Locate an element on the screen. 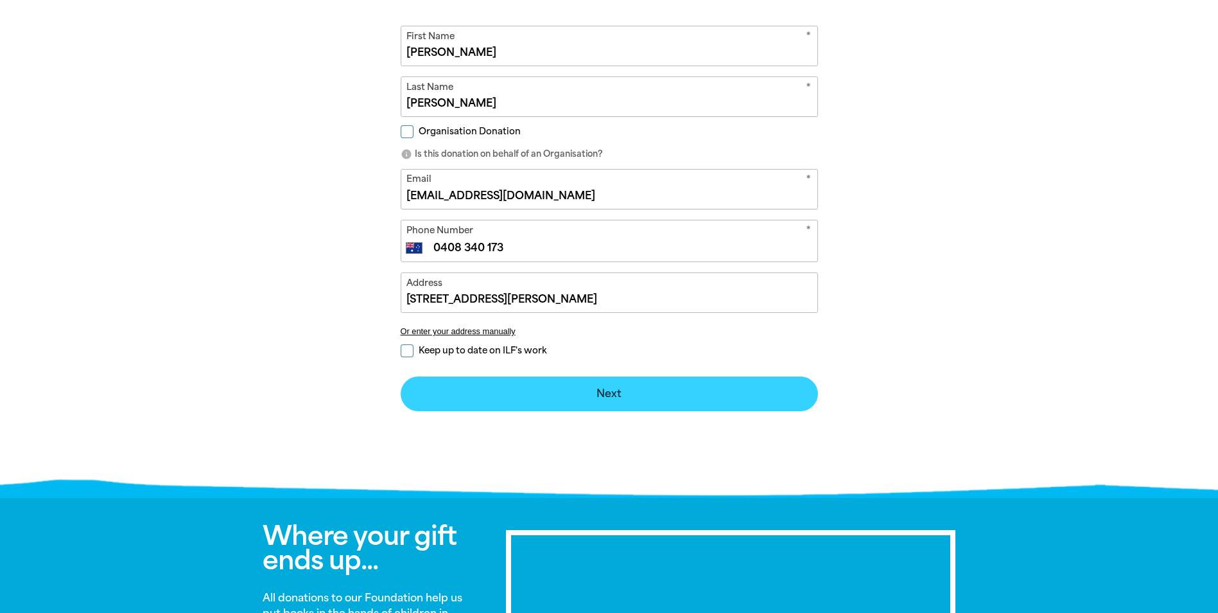 This screenshot has width=1218, height=613. p: Is this donation on behalf of an Organisation? is located at coordinates (609, 154).